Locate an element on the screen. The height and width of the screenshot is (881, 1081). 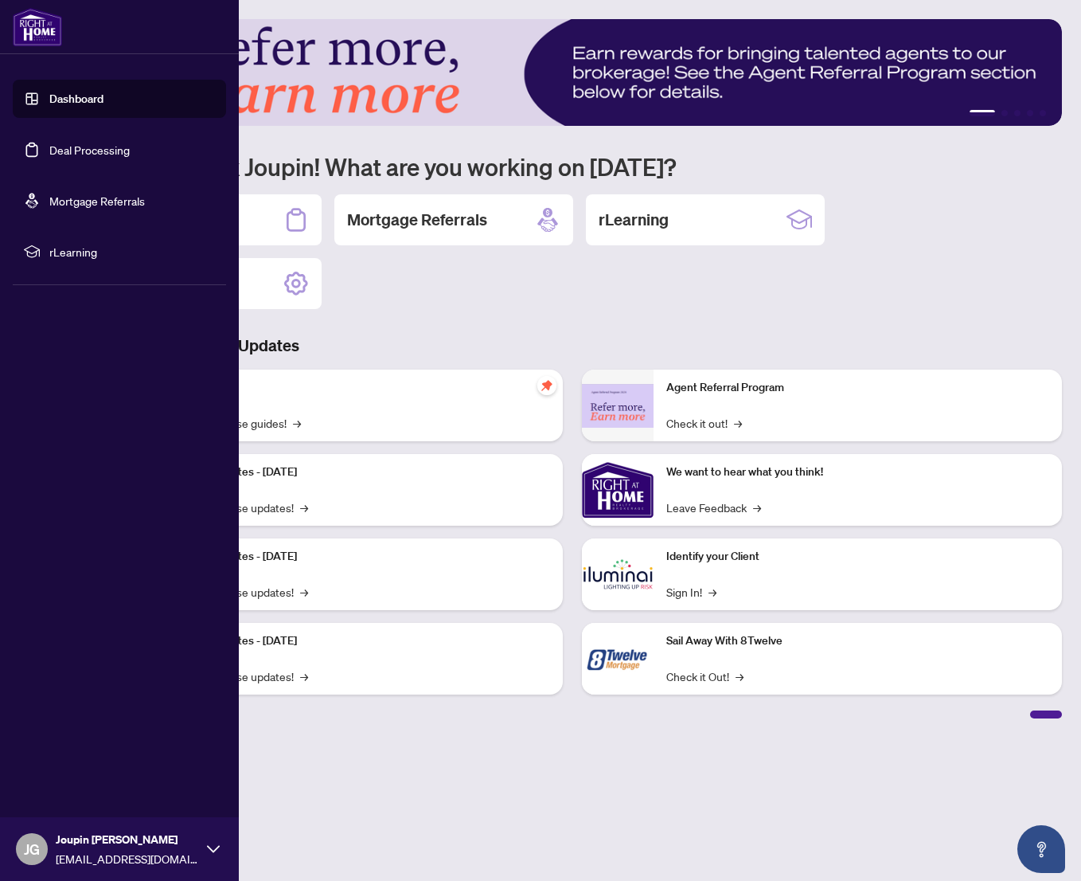
button: 1 is located at coordinates (982, 113).